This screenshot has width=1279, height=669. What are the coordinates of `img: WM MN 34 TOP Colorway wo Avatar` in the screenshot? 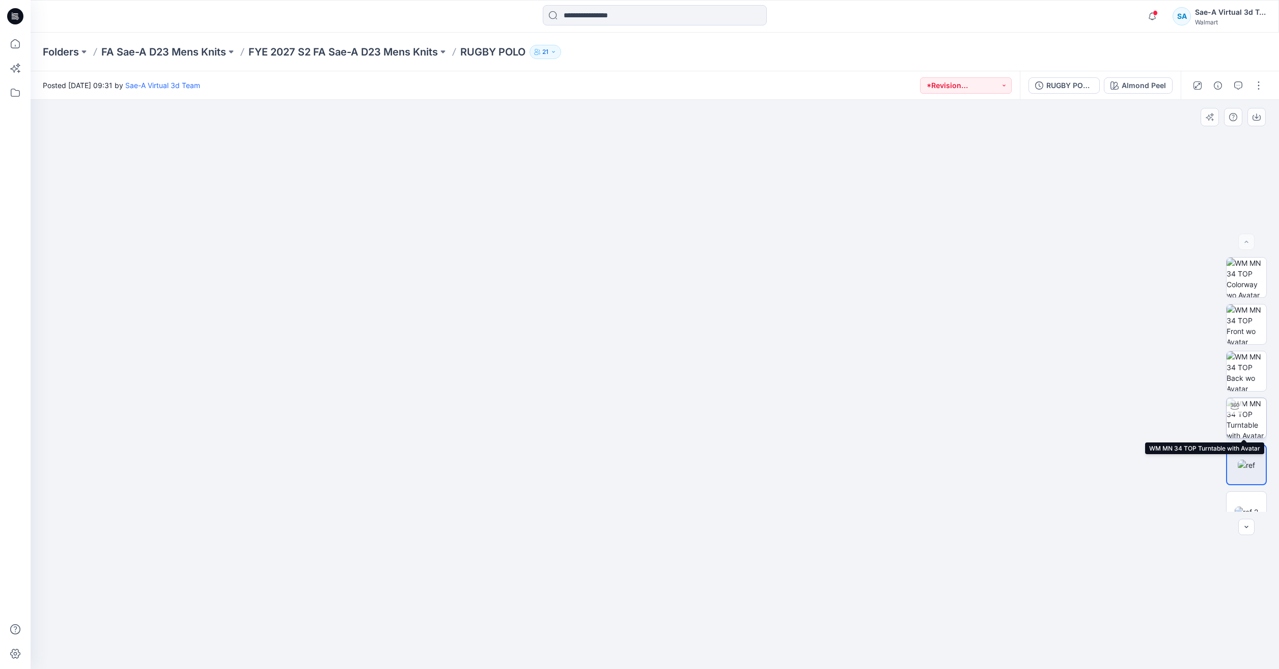 It's located at (1247, 278).